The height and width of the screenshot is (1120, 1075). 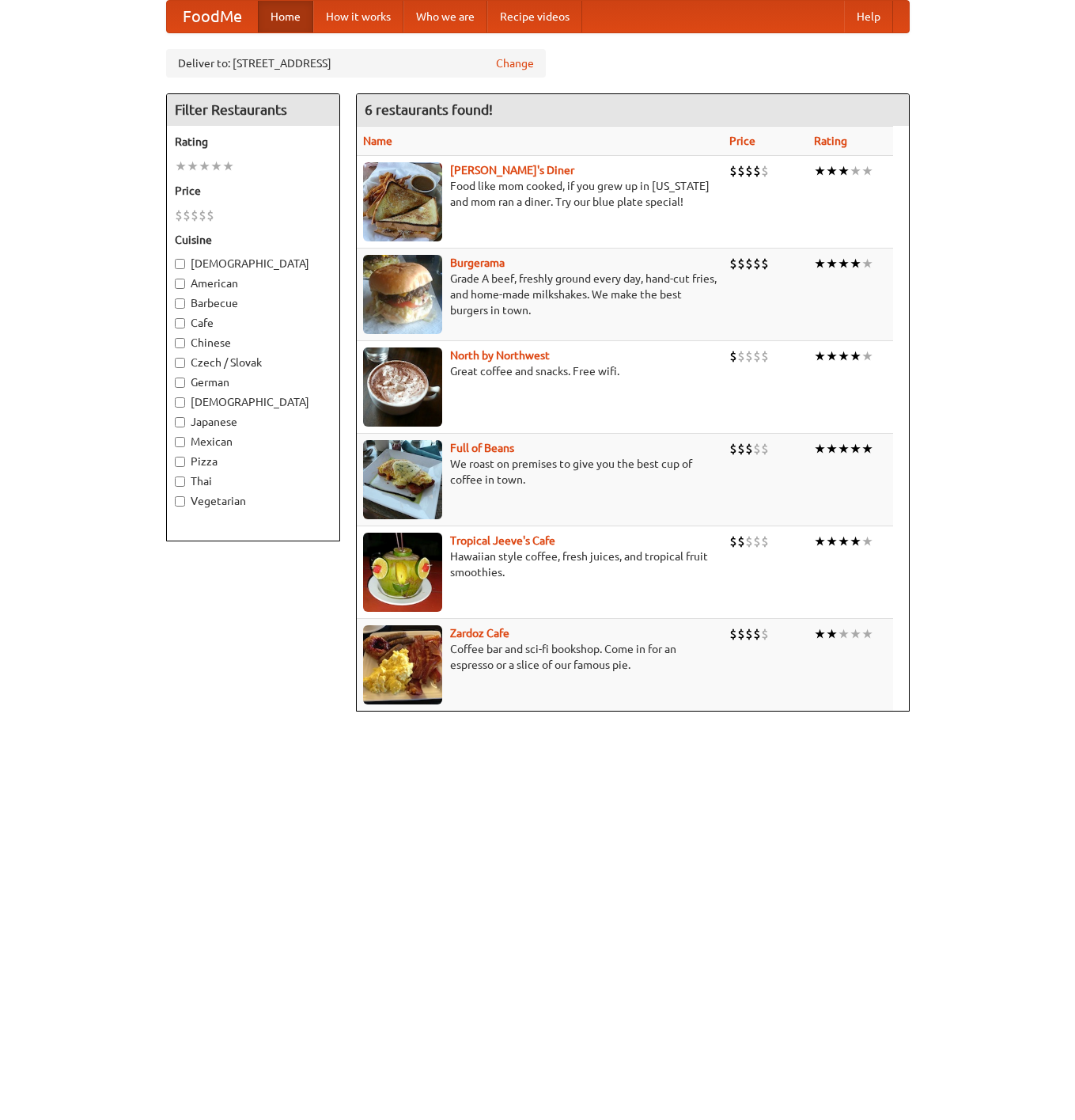 What do you see at coordinates (253, 343) in the screenshot?
I see `label: Chinese` at bounding box center [253, 343].